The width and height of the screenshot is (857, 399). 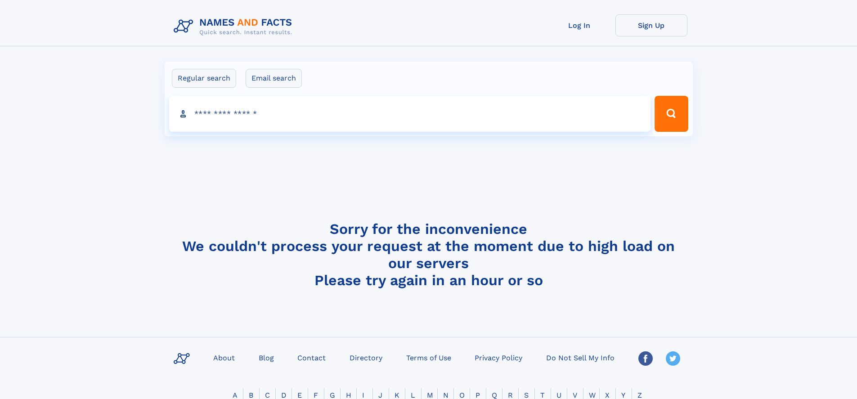 What do you see at coordinates (410, 114) in the screenshot?
I see `input: search input` at bounding box center [410, 114].